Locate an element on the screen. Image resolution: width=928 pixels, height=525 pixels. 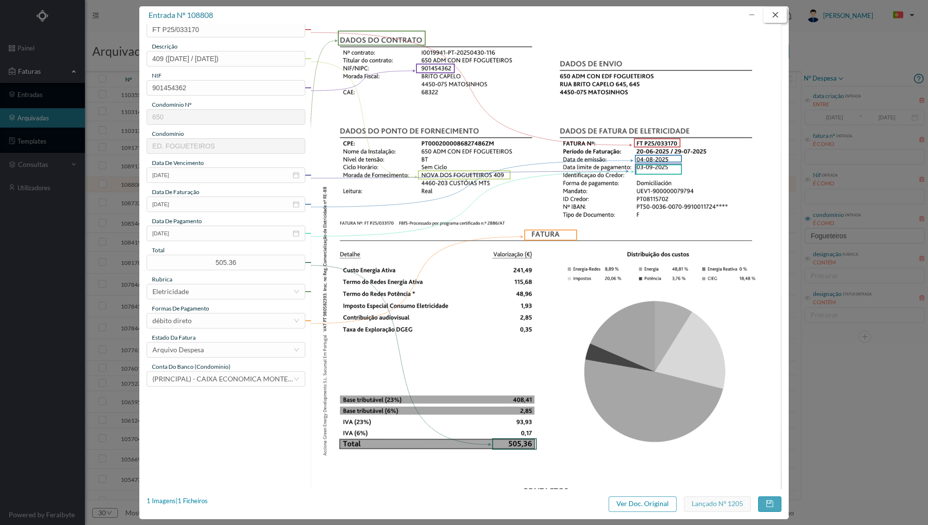
span: rubrica is located at coordinates (162, 279).